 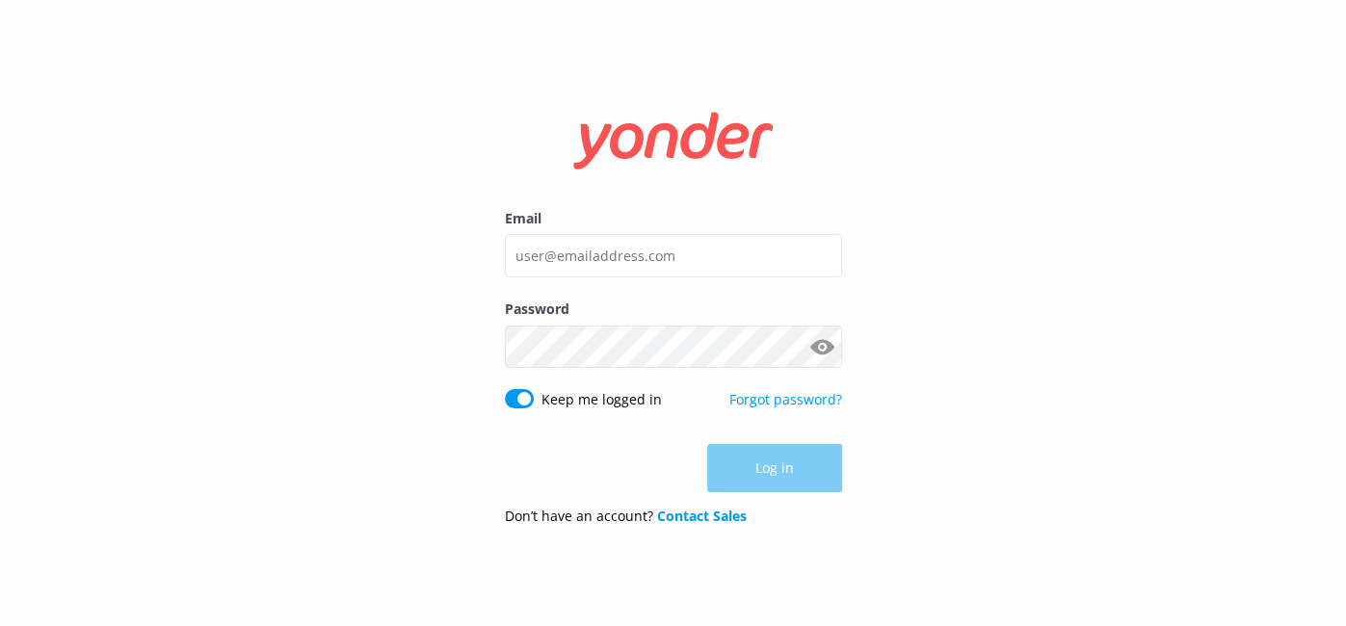 I want to click on input: user@emailaddress.com, so click(x=673, y=255).